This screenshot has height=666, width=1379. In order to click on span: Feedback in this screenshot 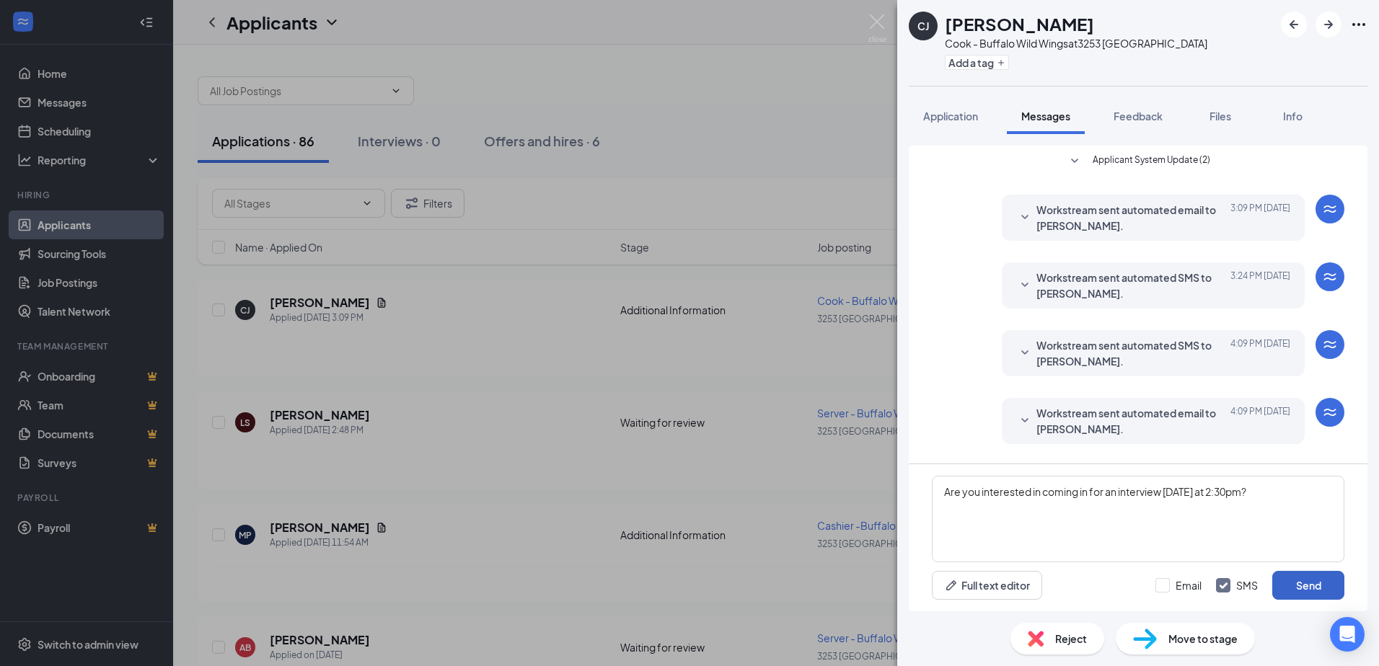, I will do `click(1138, 116)`.